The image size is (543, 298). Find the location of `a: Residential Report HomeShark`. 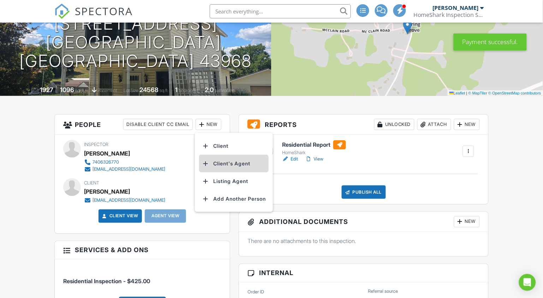

a: Residential Report HomeShark is located at coordinates (314, 148).